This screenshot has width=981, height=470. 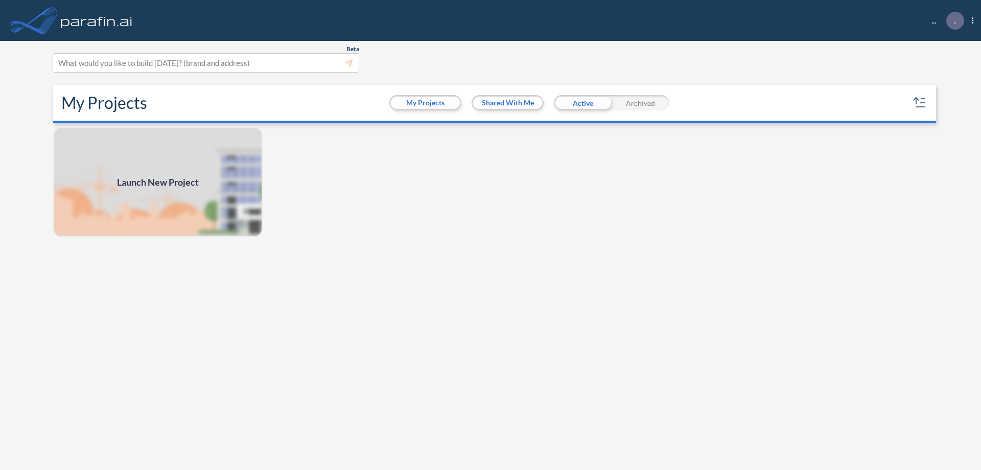 I want to click on span: Beta, so click(x=353, y=49).